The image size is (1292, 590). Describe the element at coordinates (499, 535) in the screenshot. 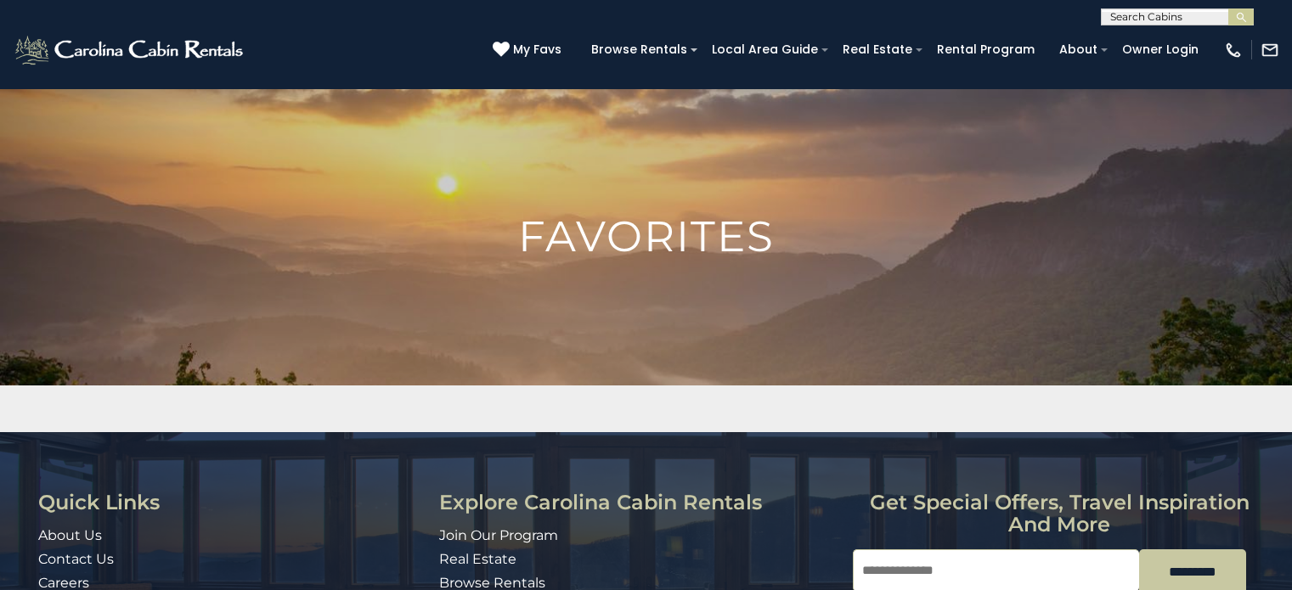

I see `a: Join Our Program` at that location.